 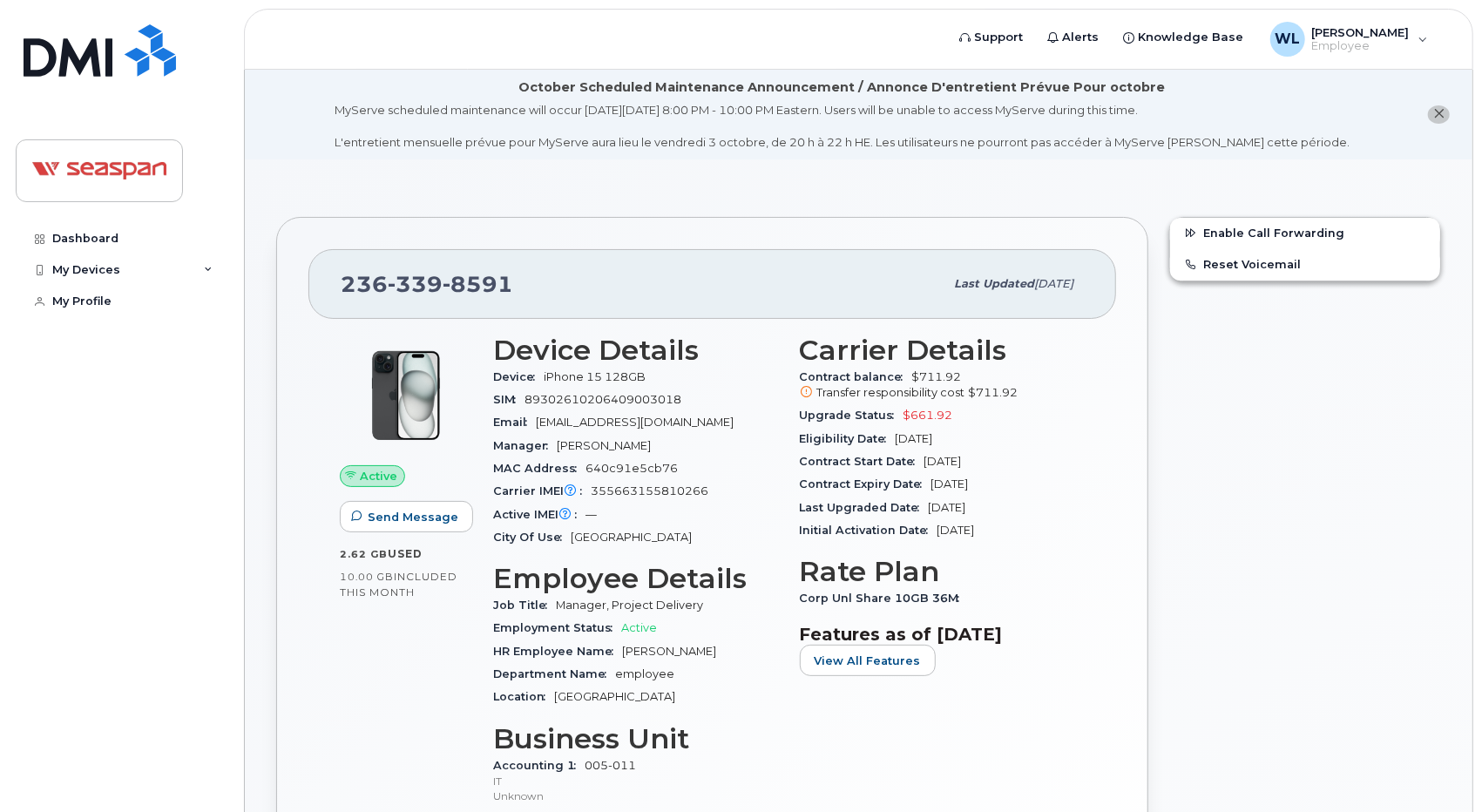 What do you see at coordinates (514, 421) in the screenshot?
I see `span: Email` at bounding box center [514, 421].